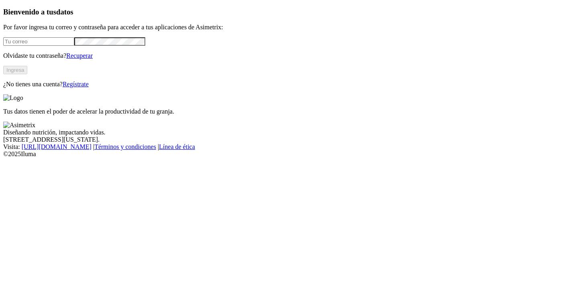  Describe the element at coordinates (125, 147) in the screenshot. I see `a: Términos y condiciones` at that location.